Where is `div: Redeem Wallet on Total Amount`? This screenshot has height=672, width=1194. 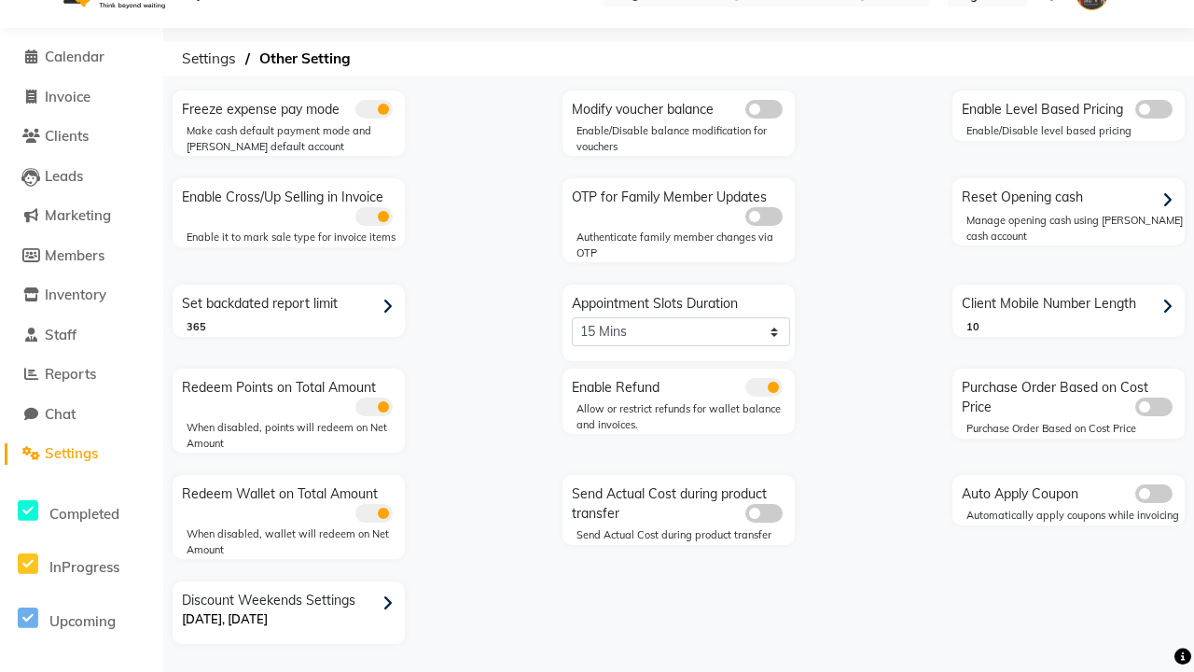 div: Redeem Wallet on Total Amount is located at coordinates (291, 501).